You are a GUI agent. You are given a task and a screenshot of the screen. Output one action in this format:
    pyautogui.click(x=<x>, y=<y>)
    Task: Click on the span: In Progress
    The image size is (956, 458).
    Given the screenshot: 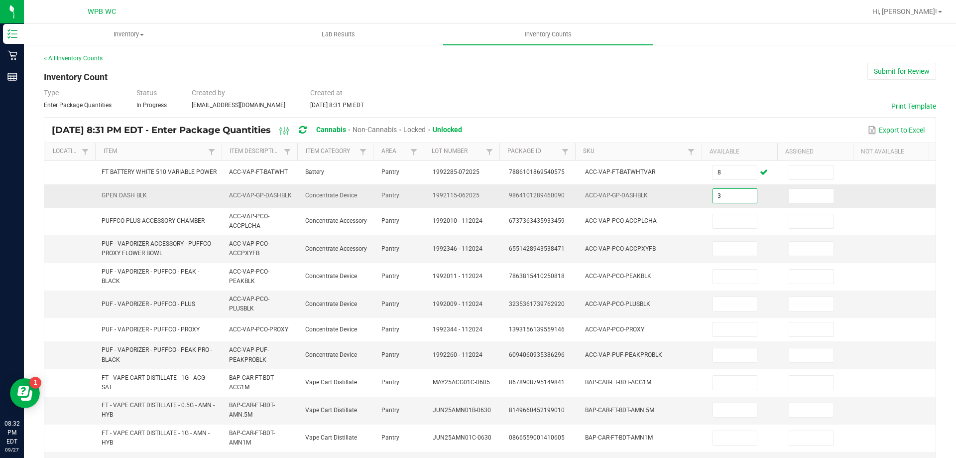 What is the action you would take?
    pyautogui.click(x=151, y=105)
    